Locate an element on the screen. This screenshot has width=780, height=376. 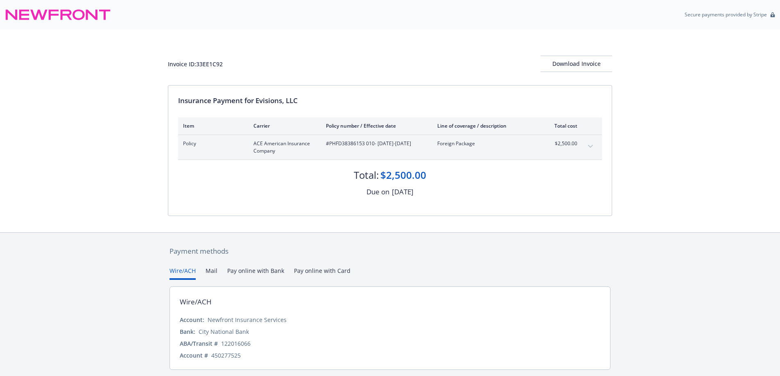
div: Wire/ACH is located at coordinates (196, 302).